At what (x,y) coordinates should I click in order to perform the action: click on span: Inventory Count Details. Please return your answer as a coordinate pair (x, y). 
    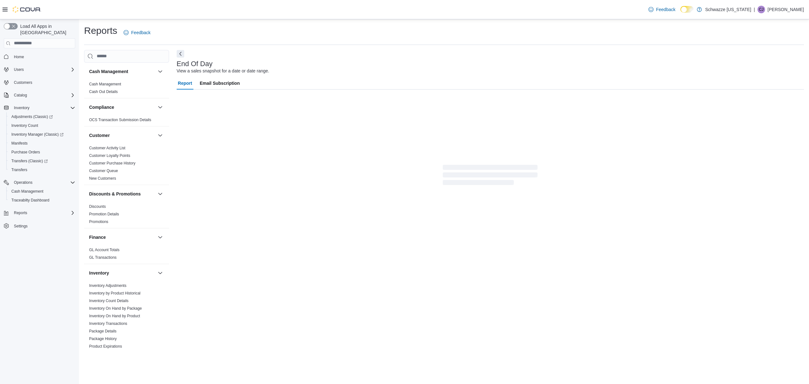
    Looking at the image, I should click on (109, 301).